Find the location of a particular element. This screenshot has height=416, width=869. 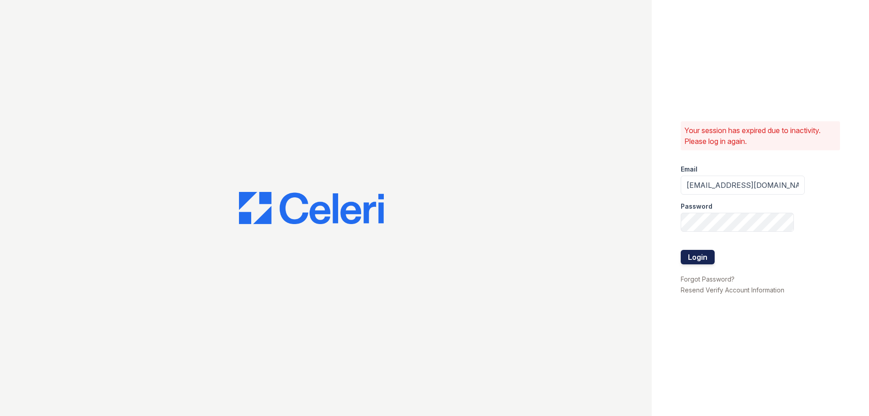

a: Forgot Password? is located at coordinates (708, 279).